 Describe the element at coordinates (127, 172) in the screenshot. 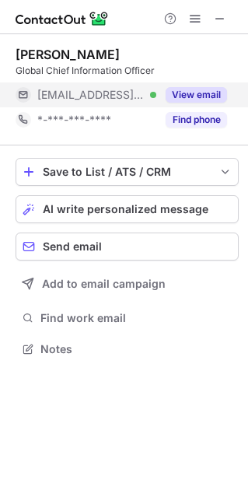

I see `button: save-profile-one-click` at that location.